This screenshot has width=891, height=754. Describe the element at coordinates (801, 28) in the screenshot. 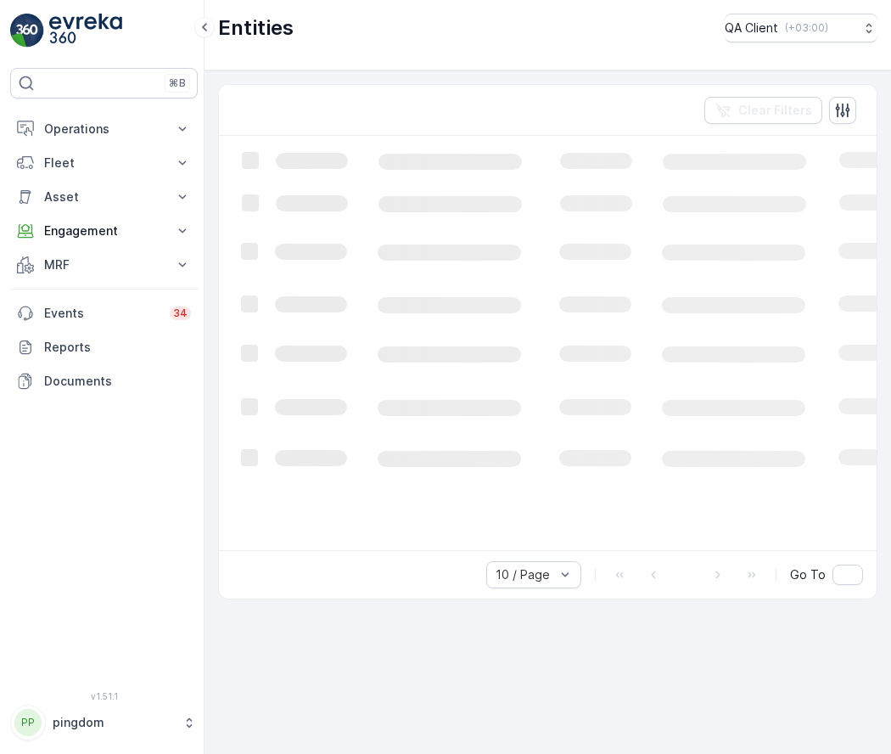

I see `button: QA Client(+03:00)` at that location.